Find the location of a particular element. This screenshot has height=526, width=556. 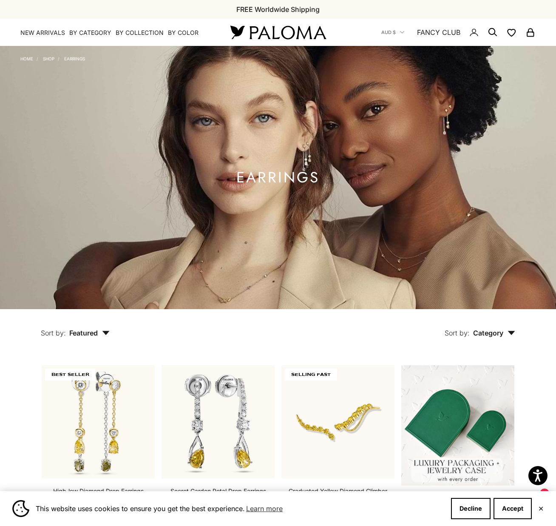

img: #YellowGold is located at coordinates (338, 422).